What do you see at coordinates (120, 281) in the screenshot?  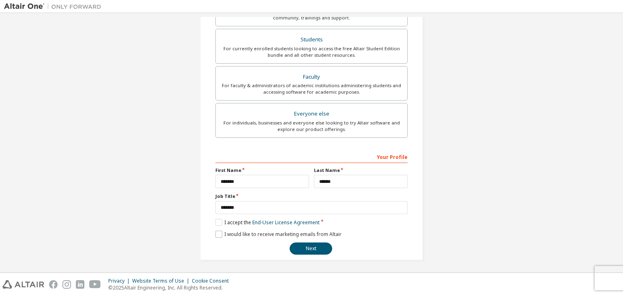 I see `div: Privacy` at bounding box center [120, 281].